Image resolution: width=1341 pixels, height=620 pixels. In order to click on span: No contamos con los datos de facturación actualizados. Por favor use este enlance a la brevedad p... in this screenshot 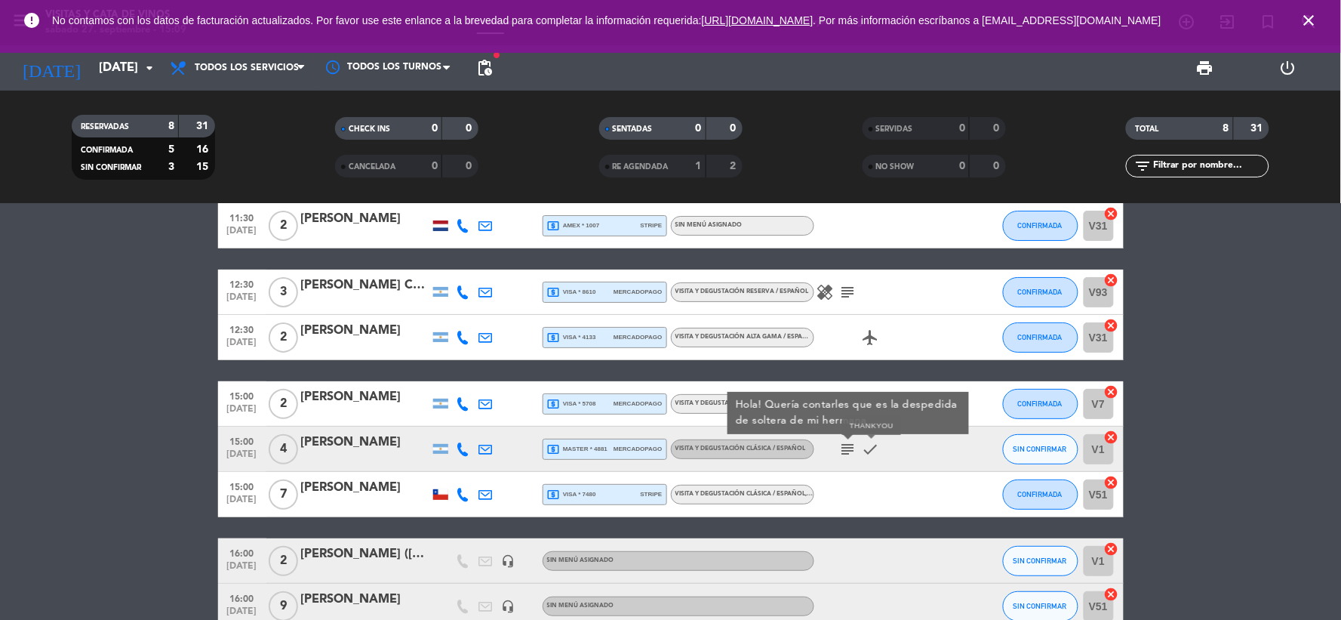, I will do `click(607, 20)`.